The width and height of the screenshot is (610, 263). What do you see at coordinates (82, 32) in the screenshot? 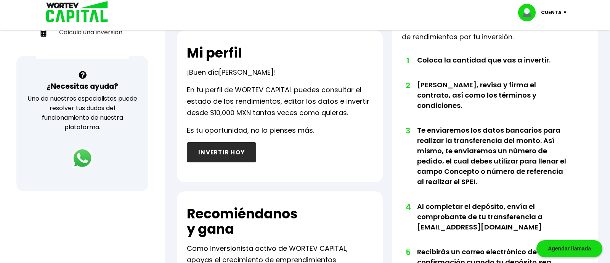
I see `a: Calcula una inversión` at bounding box center [82, 32].